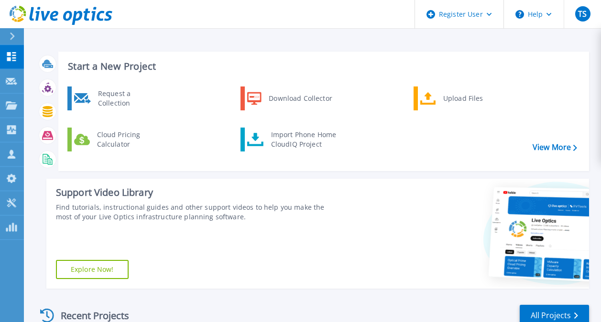  I want to click on span: TS, so click(582, 14).